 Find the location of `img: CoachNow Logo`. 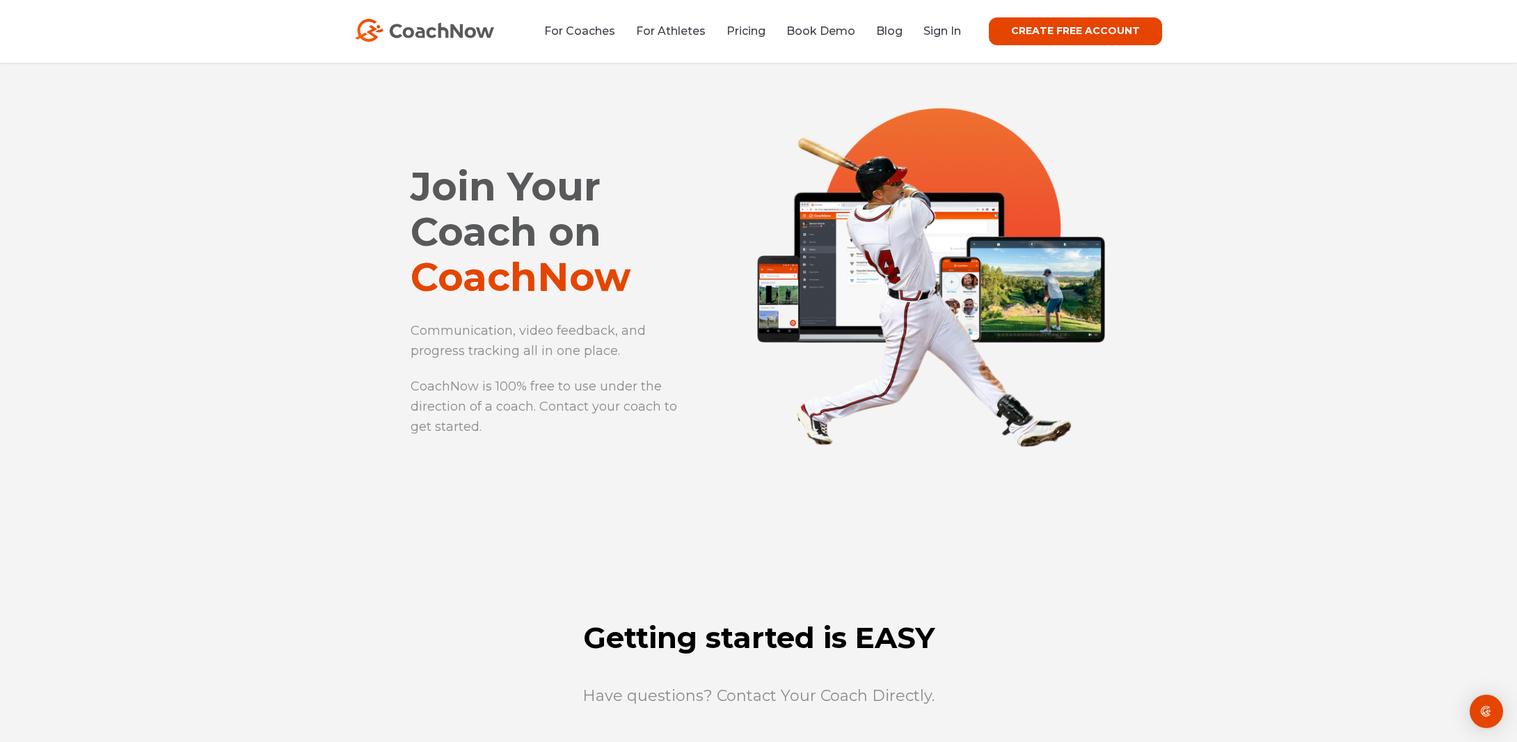

img: CoachNow Logo is located at coordinates (424, 30).